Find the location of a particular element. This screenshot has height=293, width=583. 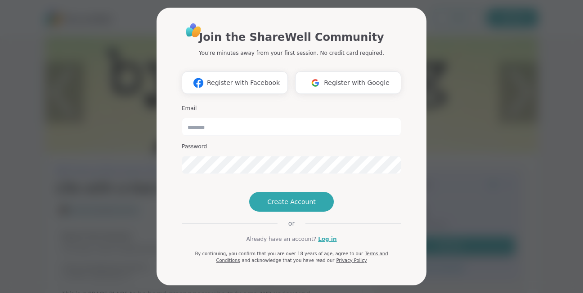

span: Already have an account? is located at coordinates (281, 239).